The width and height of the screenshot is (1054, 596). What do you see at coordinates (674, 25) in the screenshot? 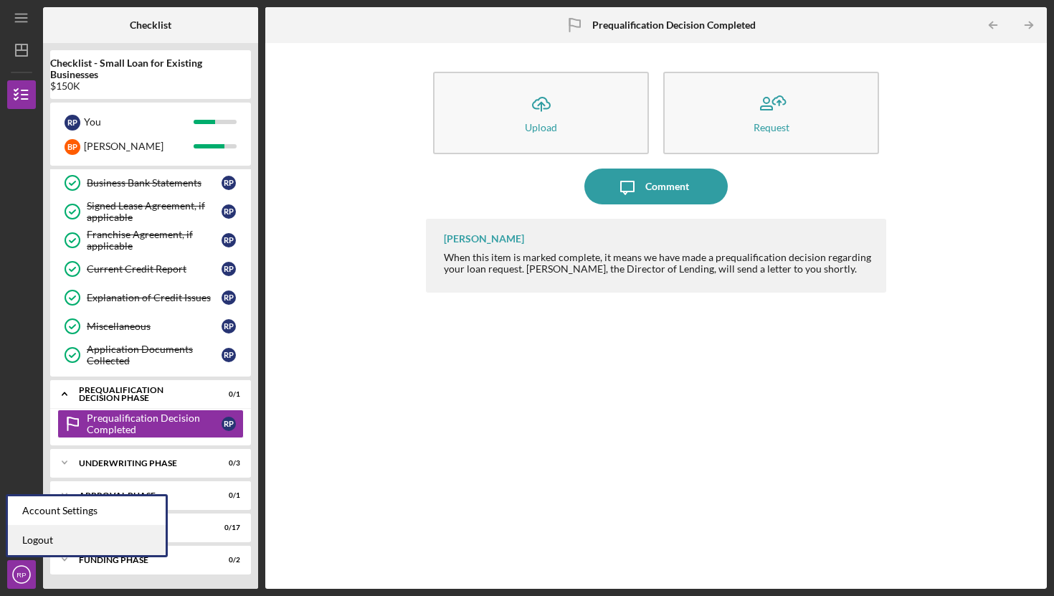
I see `b: Prequalification Decision Completed` at bounding box center [674, 25].